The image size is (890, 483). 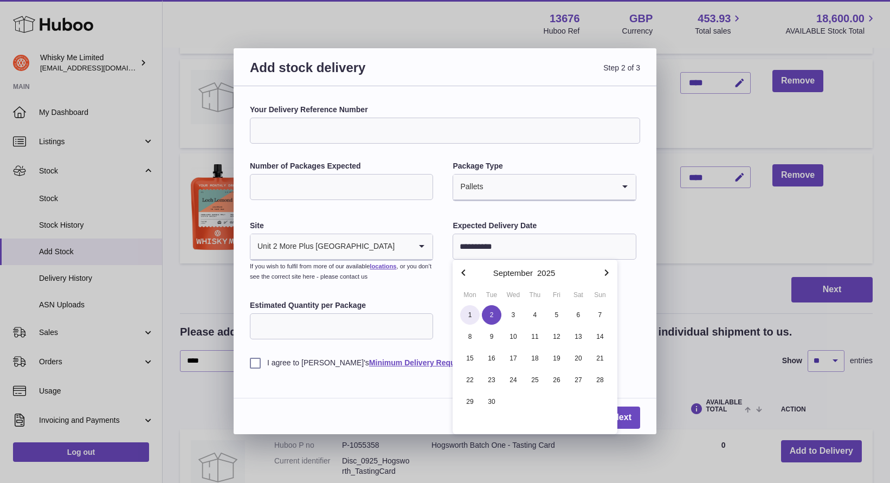 I want to click on a: Minimum Delivery Requirements, so click(x=428, y=363).